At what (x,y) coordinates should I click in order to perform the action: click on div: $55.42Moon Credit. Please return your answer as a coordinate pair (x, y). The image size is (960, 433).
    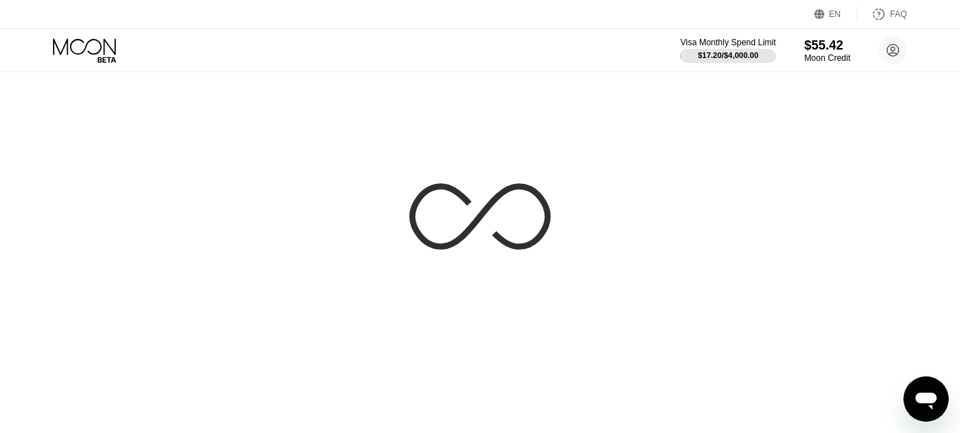
    Looking at the image, I should click on (827, 50).